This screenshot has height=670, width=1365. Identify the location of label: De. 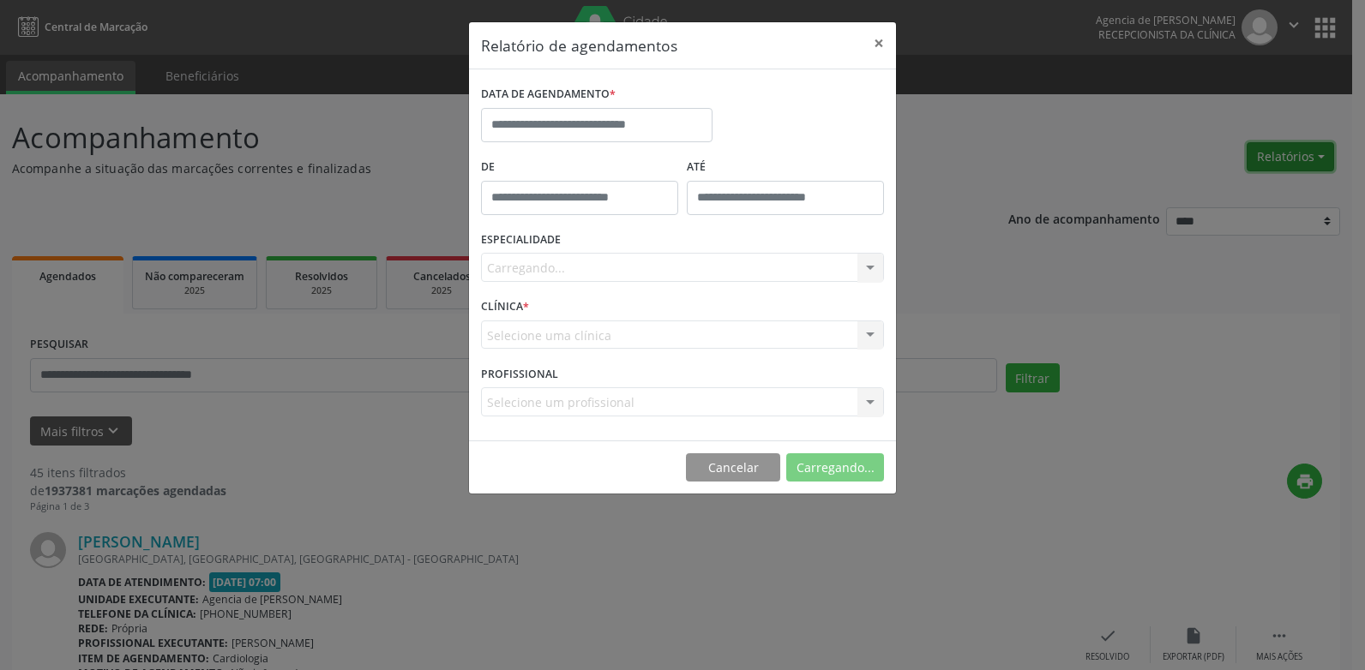
(580, 167).